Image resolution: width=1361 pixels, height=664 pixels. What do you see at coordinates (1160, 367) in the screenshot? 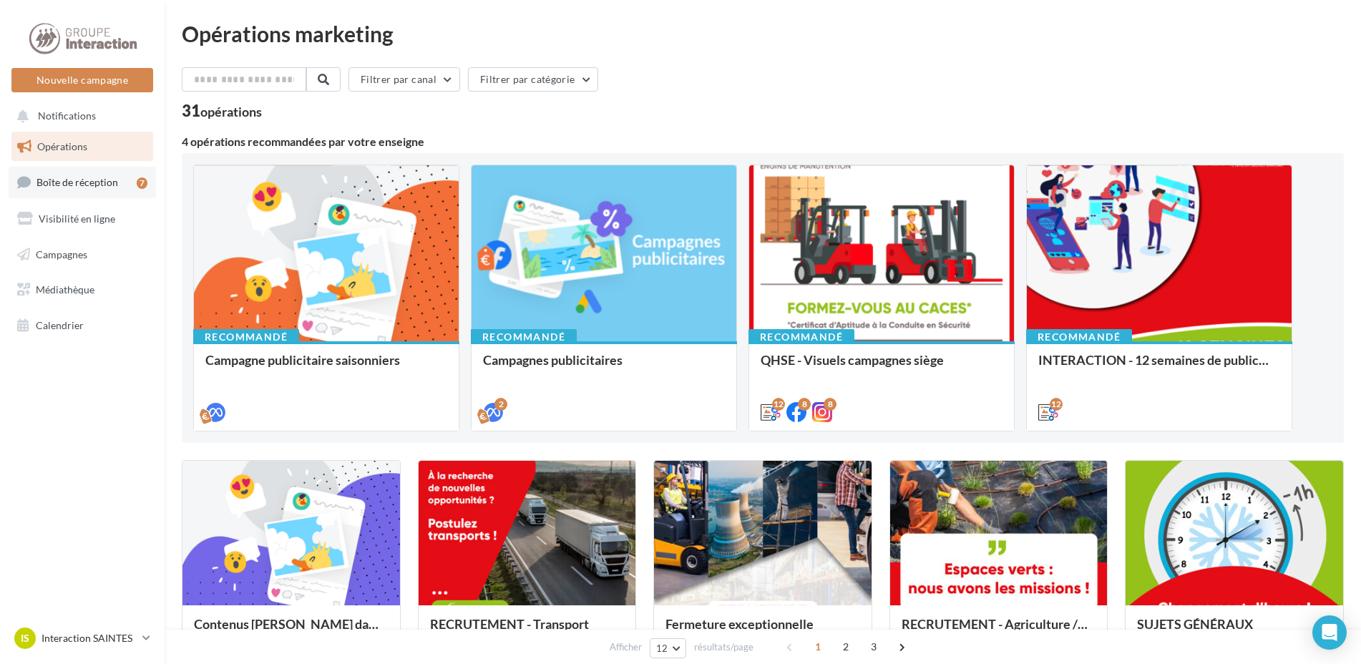
I see `div: INTERACTION - 12 semaines de publication` at bounding box center [1160, 367].